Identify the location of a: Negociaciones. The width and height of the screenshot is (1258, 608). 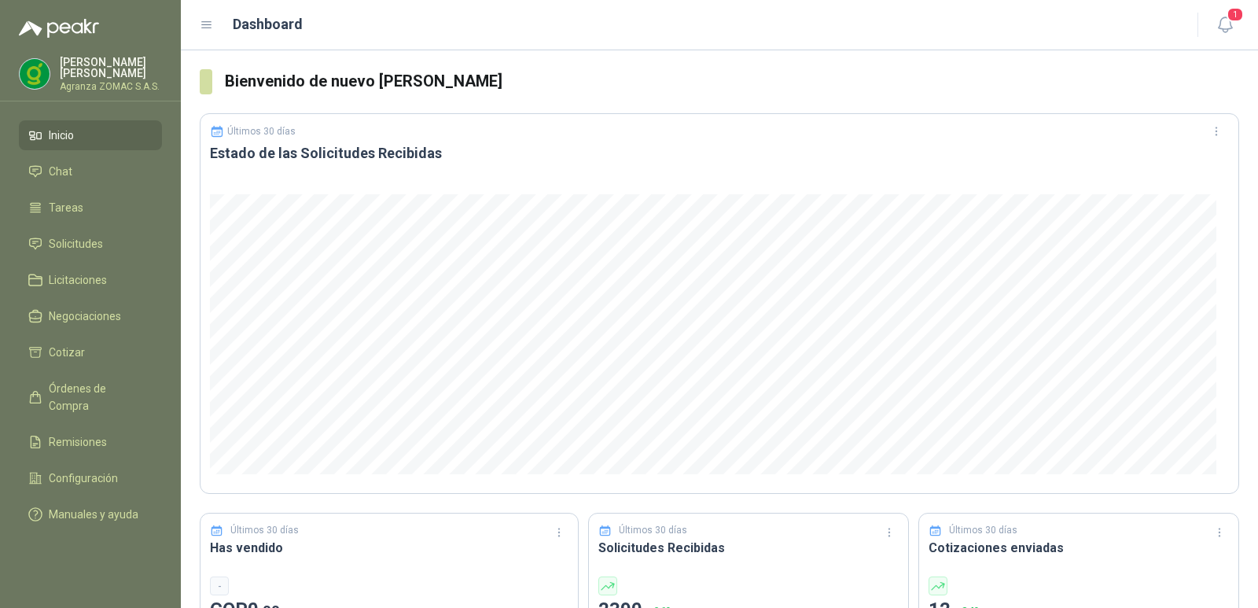
(90, 316).